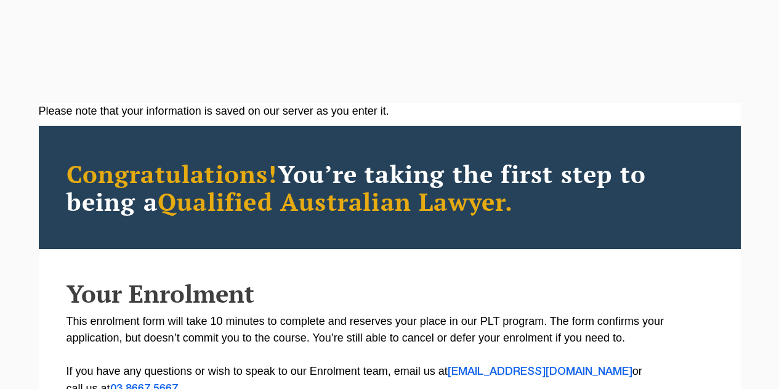 The image size is (779, 389). Describe the element at coordinates (390, 293) in the screenshot. I see `h2: Your Enrolment` at that location.